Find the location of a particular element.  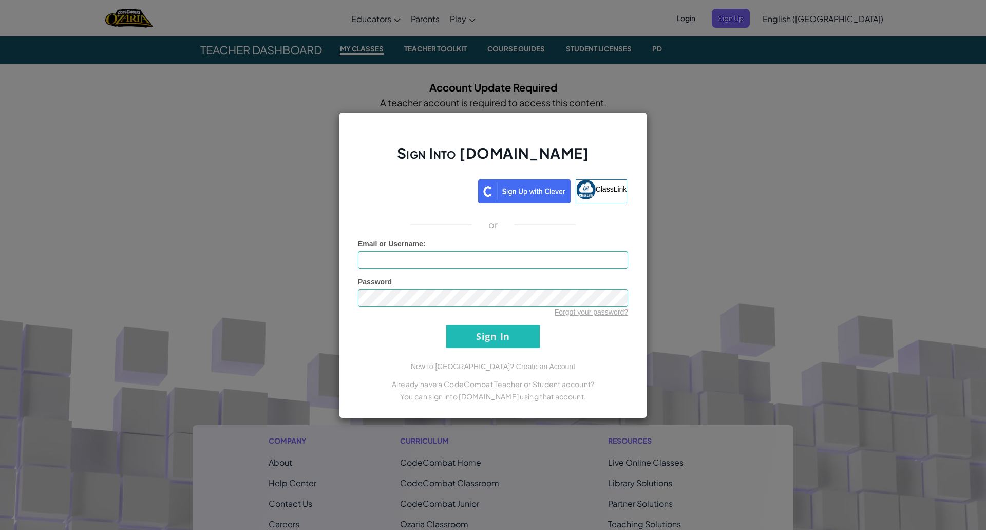

a: Forgot your password? is located at coordinates (591, 312).